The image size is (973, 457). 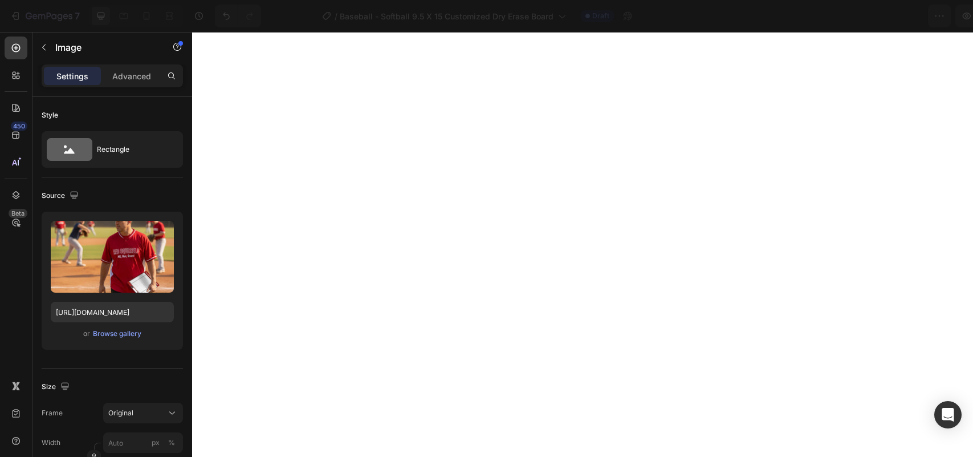 What do you see at coordinates (117, 334) in the screenshot?
I see `button: Browse gallery` at bounding box center [117, 334].